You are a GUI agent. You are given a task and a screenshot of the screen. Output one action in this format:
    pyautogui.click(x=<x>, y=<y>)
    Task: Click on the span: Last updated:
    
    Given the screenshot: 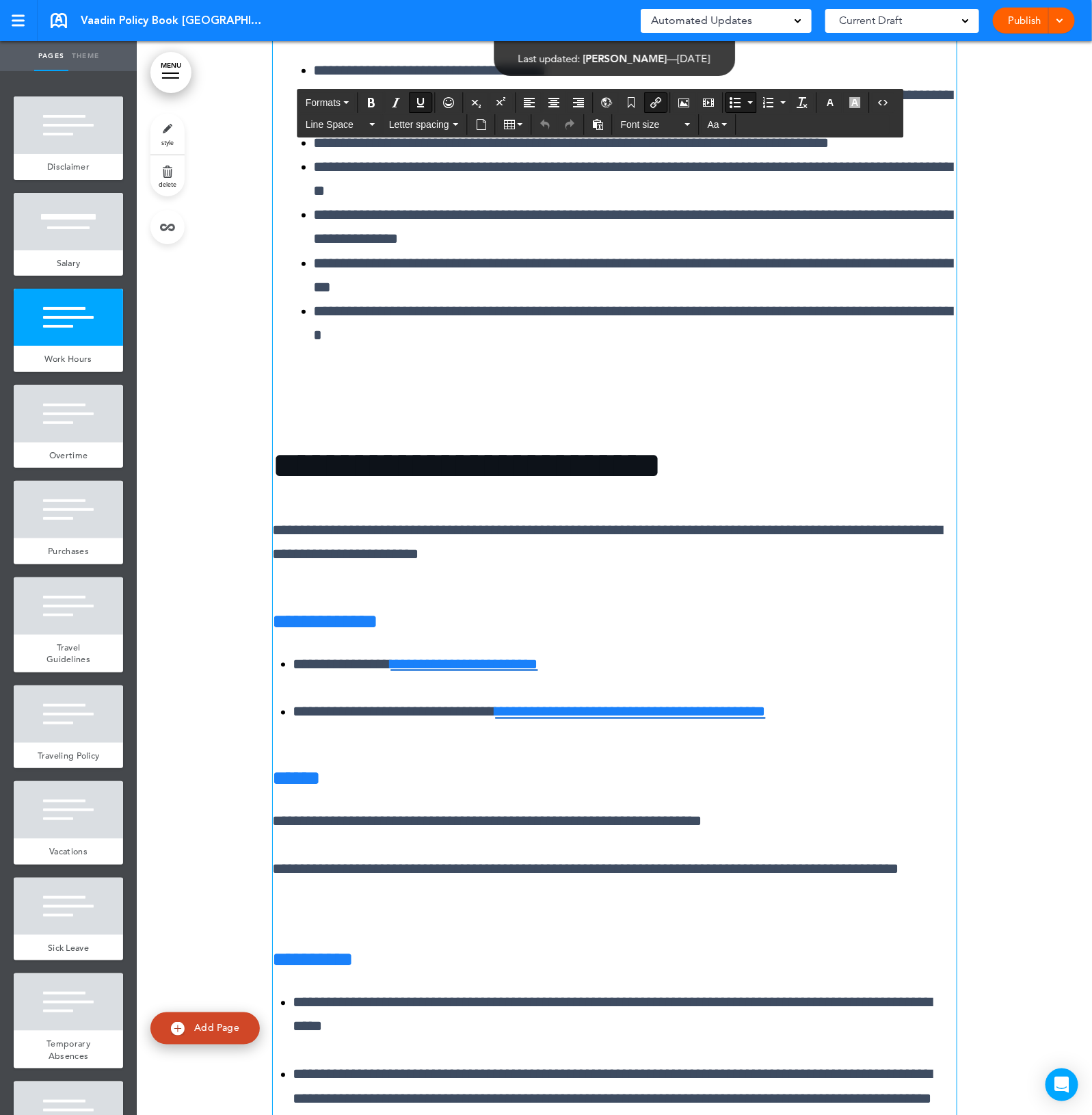 What is the action you would take?
    pyautogui.click(x=549, y=58)
    